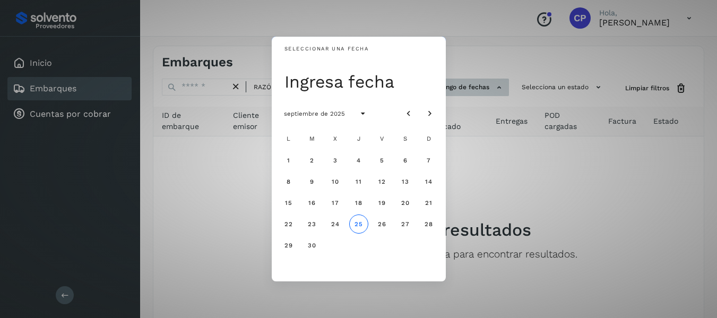 The height and width of the screenshot is (318, 717). Describe the element at coordinates (289, 245) in the screenshot. I see `button: lunes, 29 de septiembre de 2025` at that location.